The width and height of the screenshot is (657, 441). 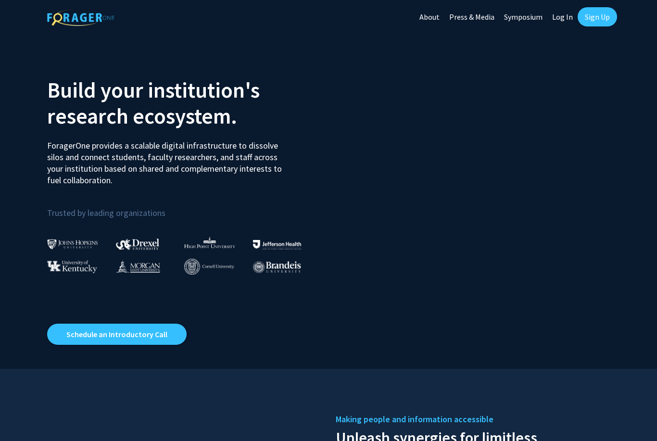 I want to click on img: ForagerOne Logo, so click(x=81, y=17).